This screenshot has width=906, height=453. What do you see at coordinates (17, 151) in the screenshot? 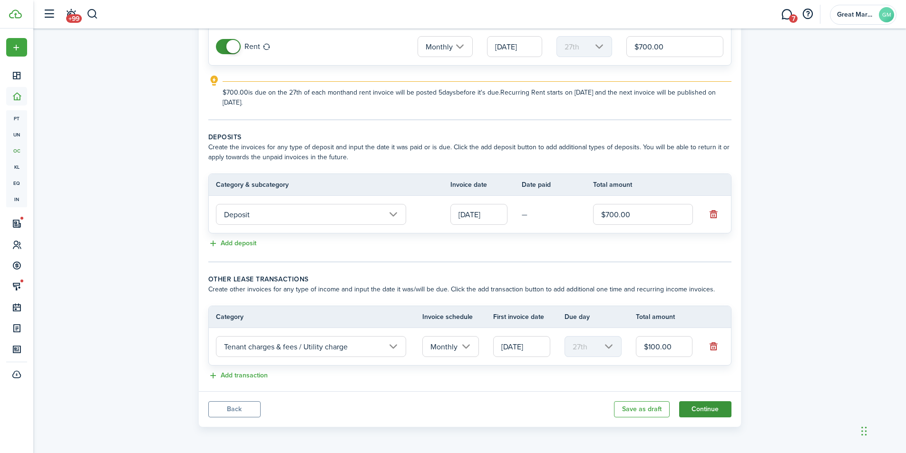
I see `a: oc` at bounding box center [17, 151].